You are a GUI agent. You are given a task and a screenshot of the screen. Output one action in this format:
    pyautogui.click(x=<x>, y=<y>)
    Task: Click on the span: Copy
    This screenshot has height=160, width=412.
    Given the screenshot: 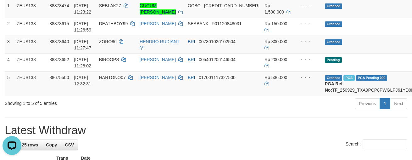 What is the action you would take?
    pyautogui.click(x=51, y=145)
    